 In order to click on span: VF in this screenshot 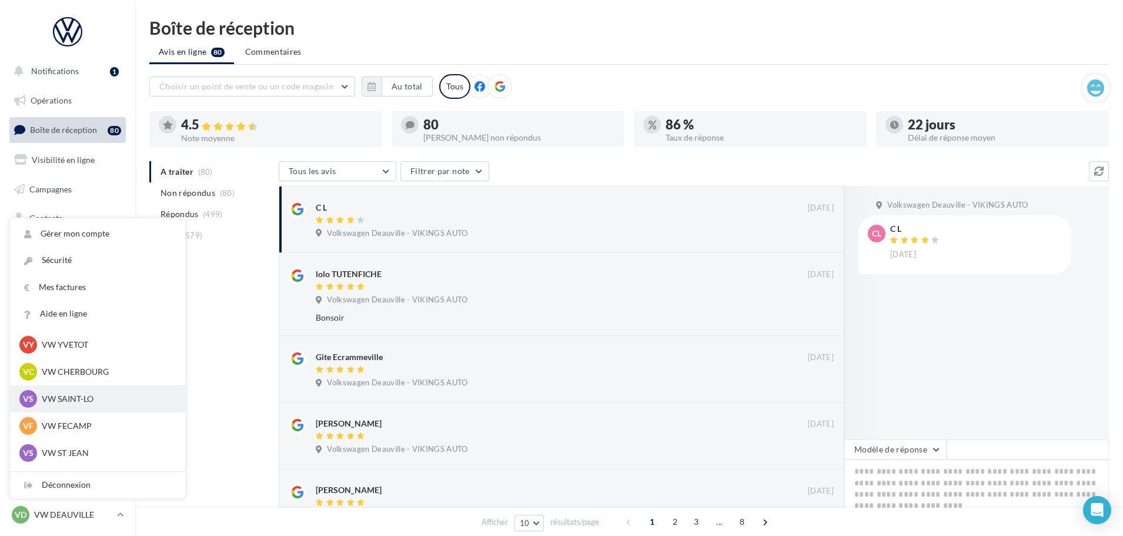, I will do `click(28, 426)`.